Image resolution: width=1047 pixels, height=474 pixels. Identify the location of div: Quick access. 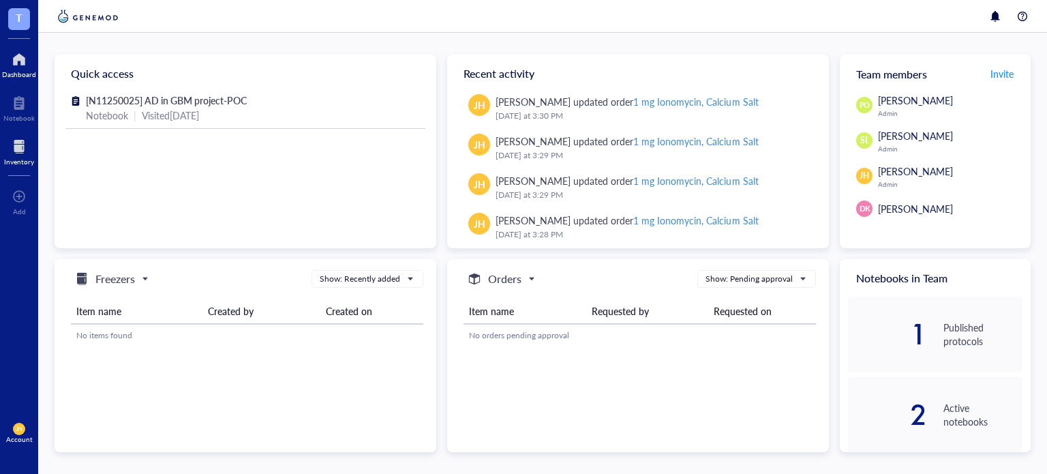
(245, 74).